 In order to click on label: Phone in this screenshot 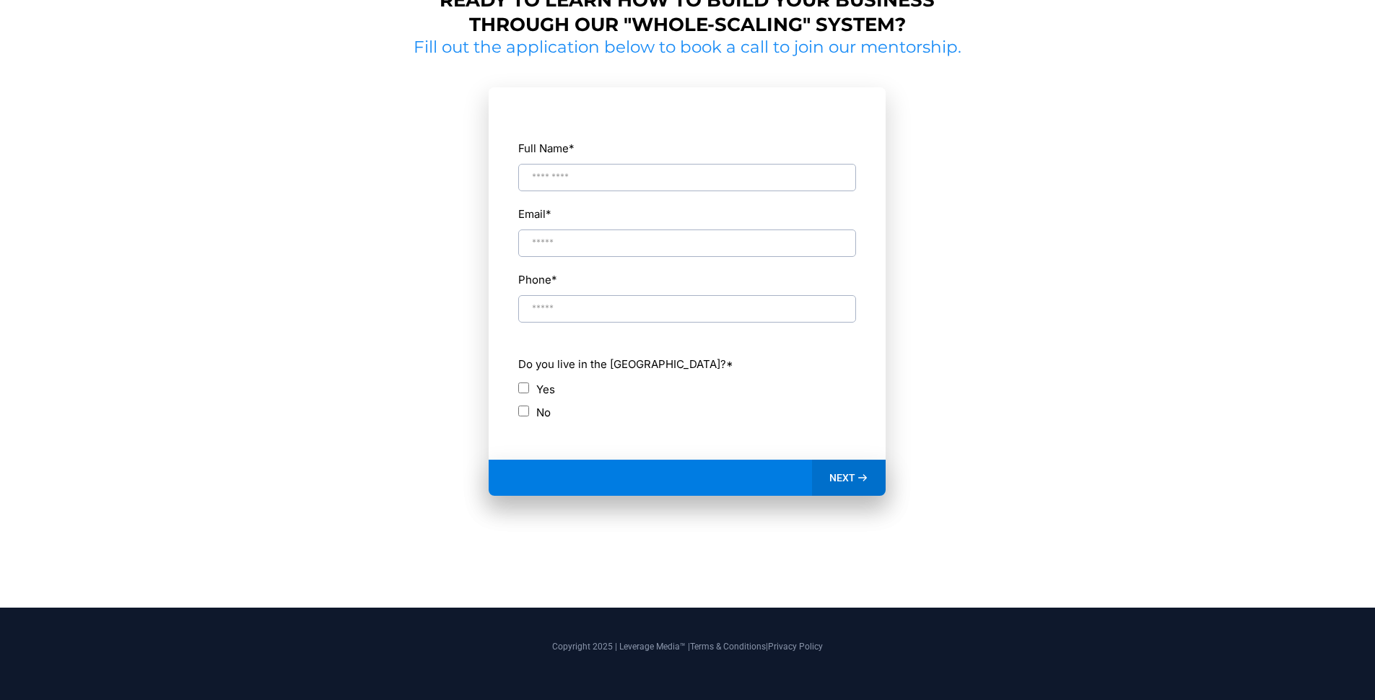, I will do `click(538, 279)`.